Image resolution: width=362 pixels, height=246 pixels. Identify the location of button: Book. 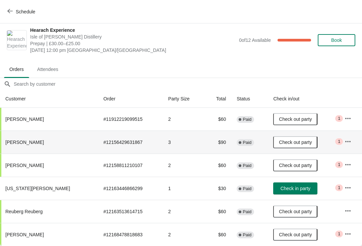
(337, 40).